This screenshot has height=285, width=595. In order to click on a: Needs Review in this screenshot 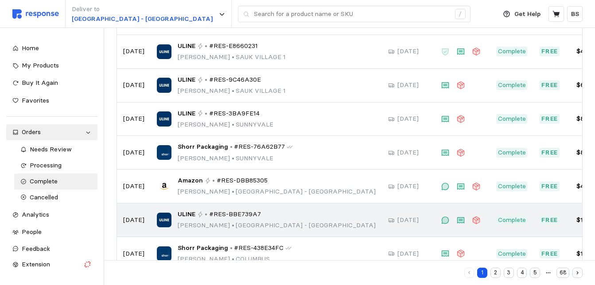, I will do `click(56, 149)`.